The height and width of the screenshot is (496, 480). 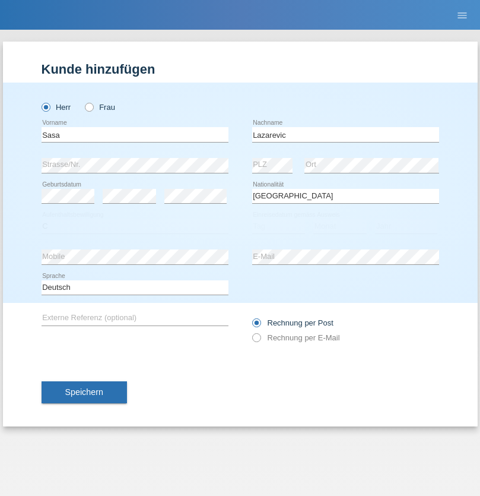 What do you see at coordinates (100, 107) in the screenshot?
I see `label: Frau` at bounding box center [100, 107].